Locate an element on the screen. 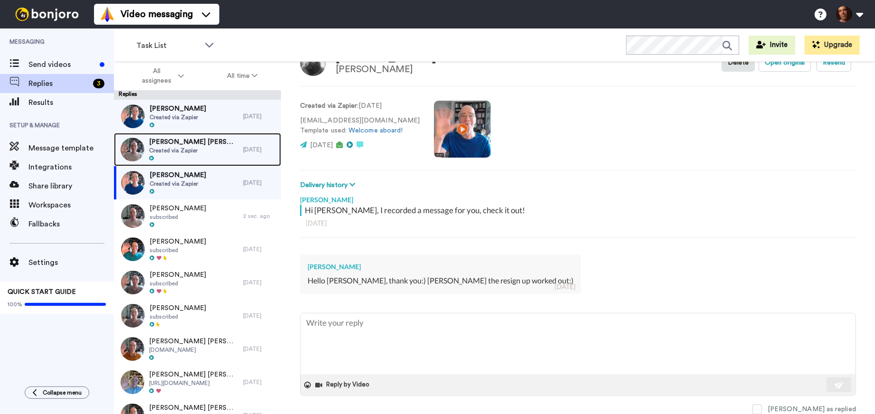  button: Reply by Video is located at coordinates (344, 385).